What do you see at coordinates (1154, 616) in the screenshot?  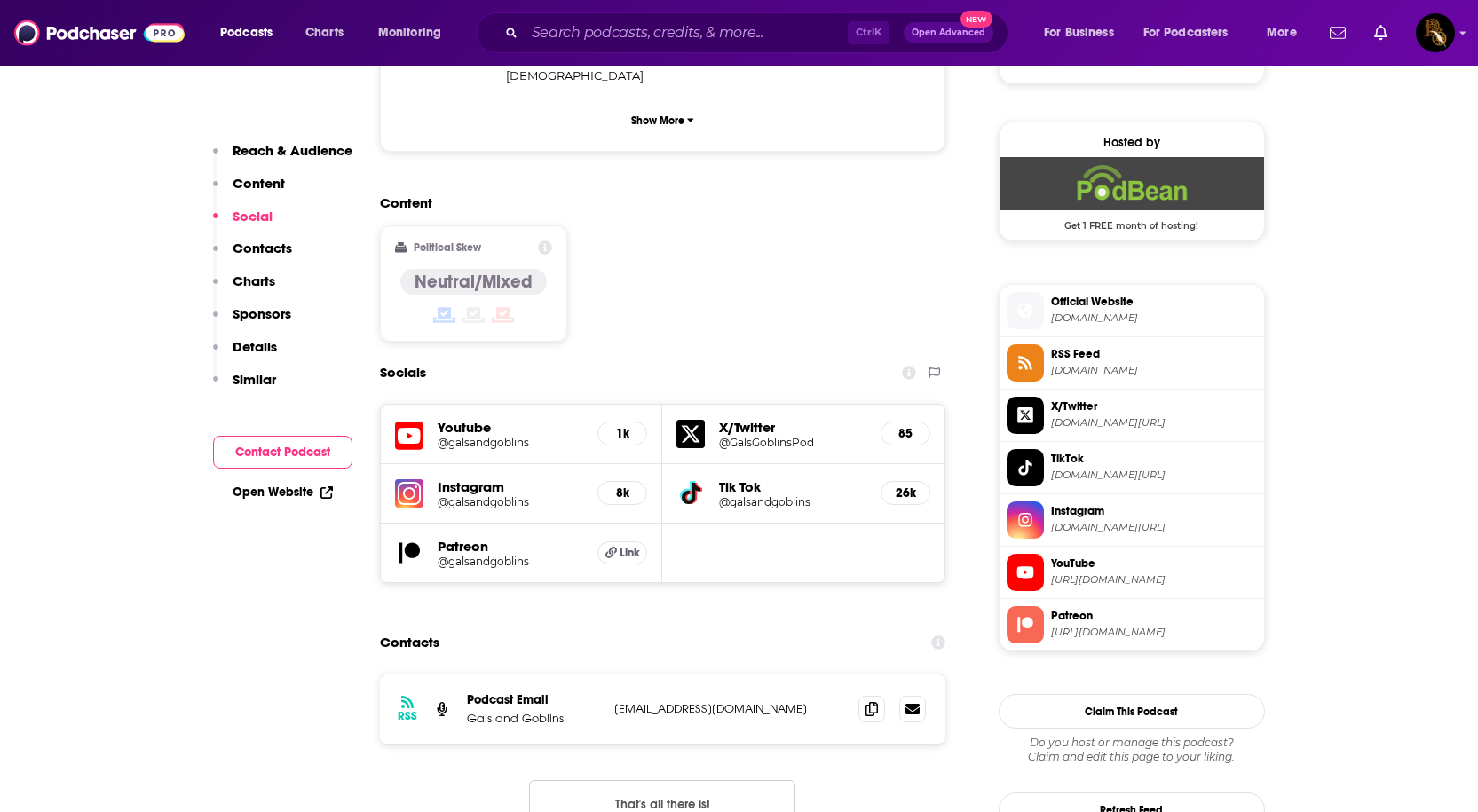 I see `span: Patreon` at bounding box center [1154, 616].